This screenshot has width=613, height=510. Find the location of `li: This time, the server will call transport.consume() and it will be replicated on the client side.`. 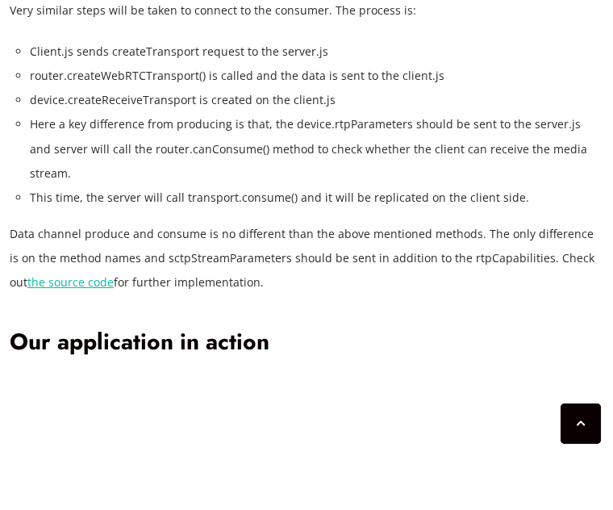

li: This time, the server will call transport.consume() and it will be replicated on the client side. is located at coordinates (316, 198).